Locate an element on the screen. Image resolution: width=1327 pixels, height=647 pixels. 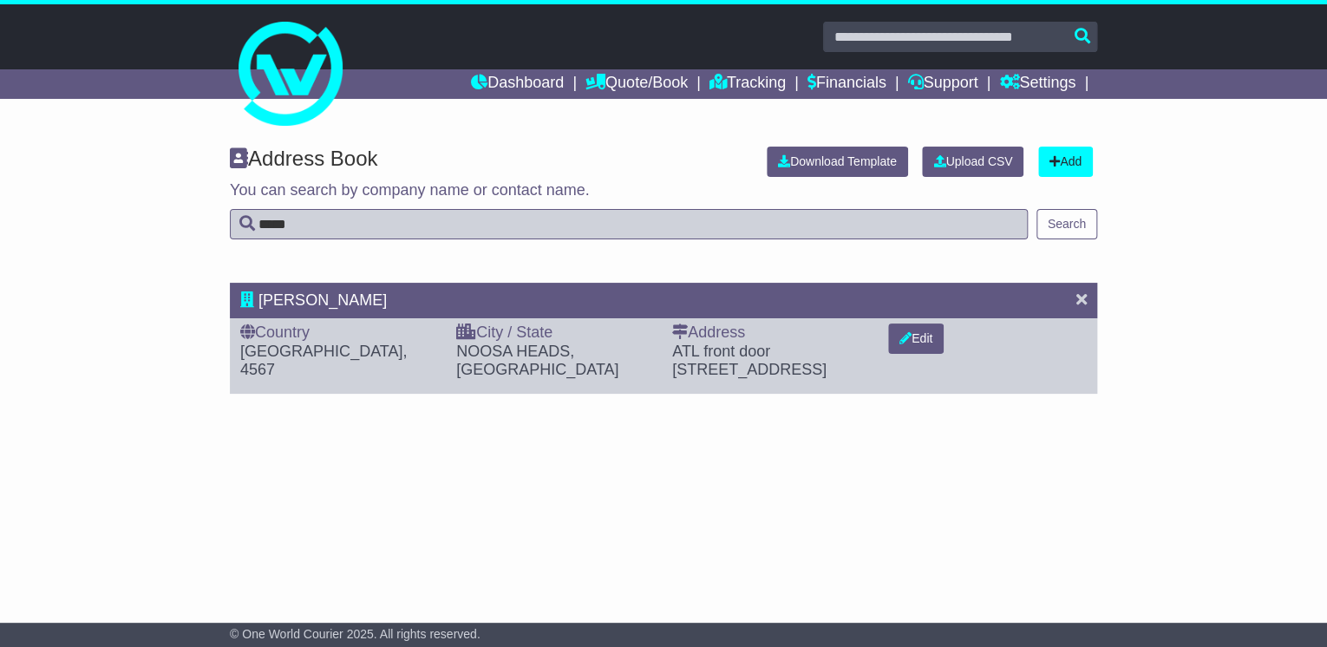
span: © One World Courier 2025. All rights reserved. is located at coordinates (355, 634).